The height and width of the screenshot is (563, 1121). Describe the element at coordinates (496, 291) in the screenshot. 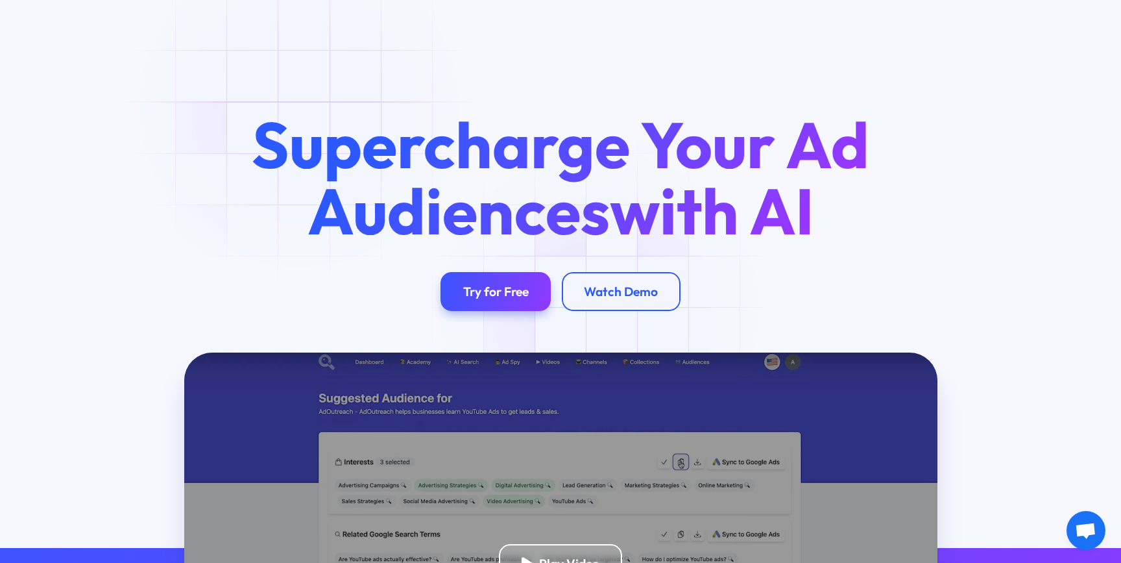

I see `div: Try for Free` at that location.